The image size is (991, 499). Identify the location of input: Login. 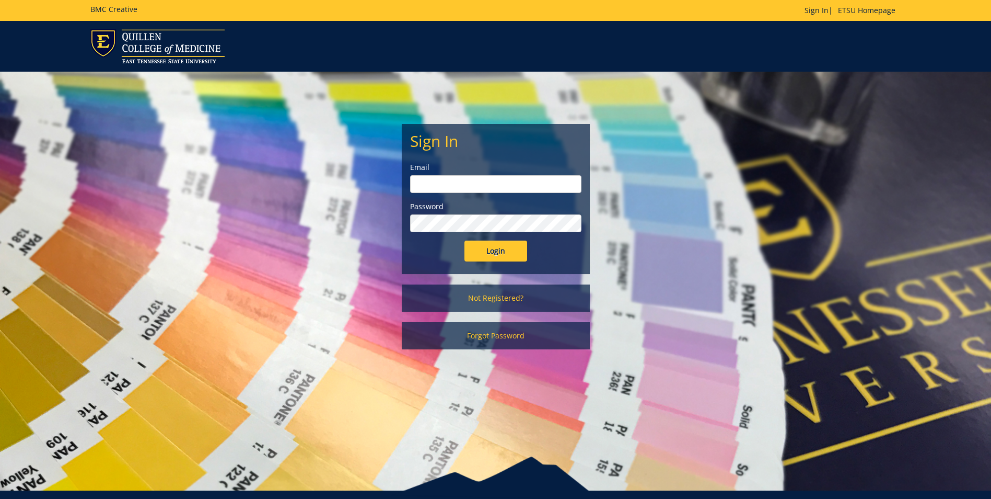
(496, 251).